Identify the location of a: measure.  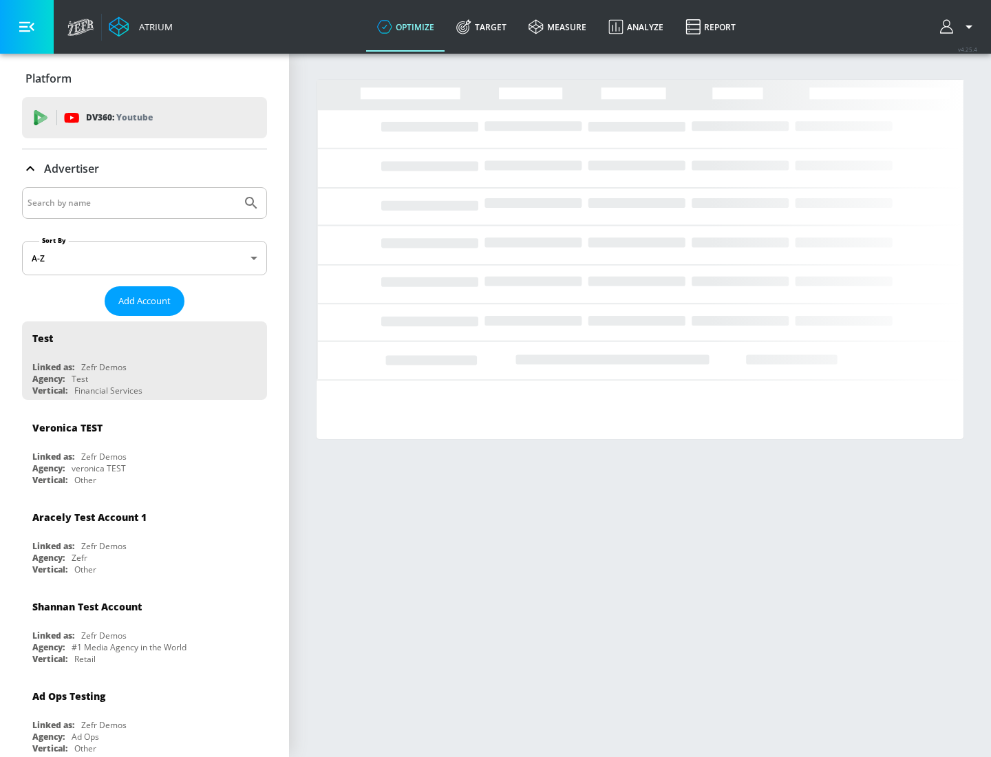
(557, 27).